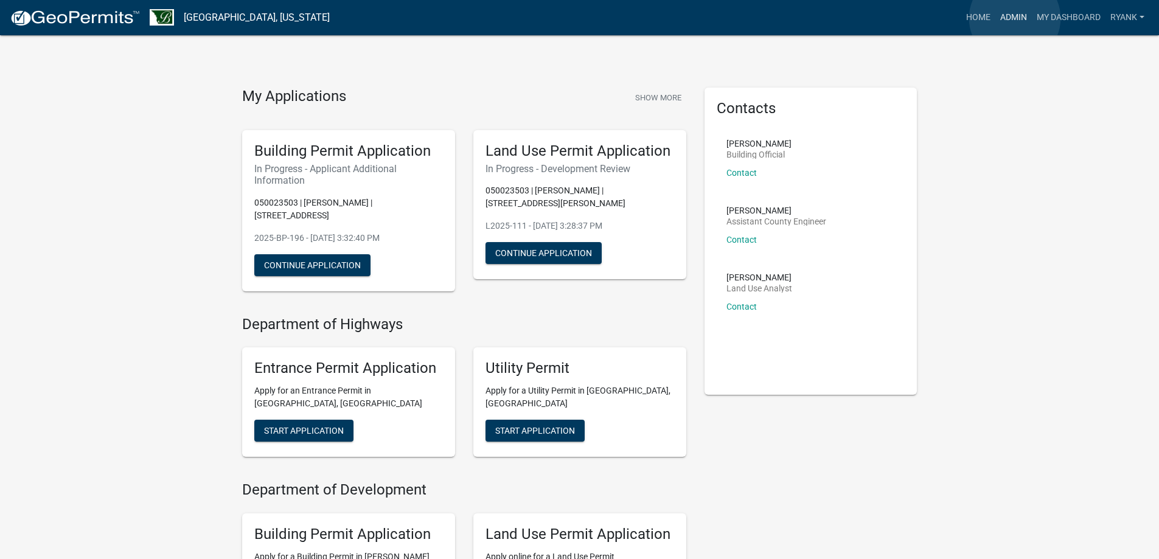 The image size is (1159, 559). I want to click on h4: Department of Development, so click(464, 490).